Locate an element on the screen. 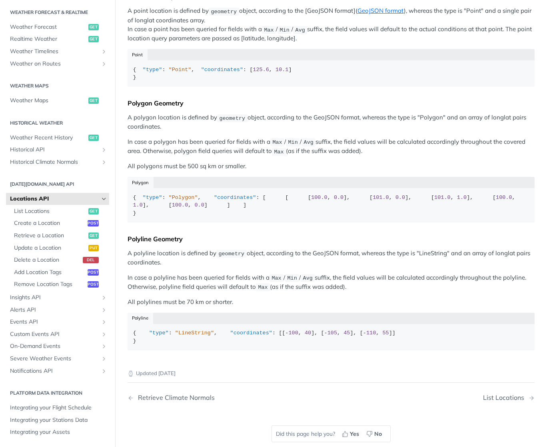 This screenshot has width=547, height=447. p: All polylines must be 70 km or shorter. is located at coordinates (331, 302).